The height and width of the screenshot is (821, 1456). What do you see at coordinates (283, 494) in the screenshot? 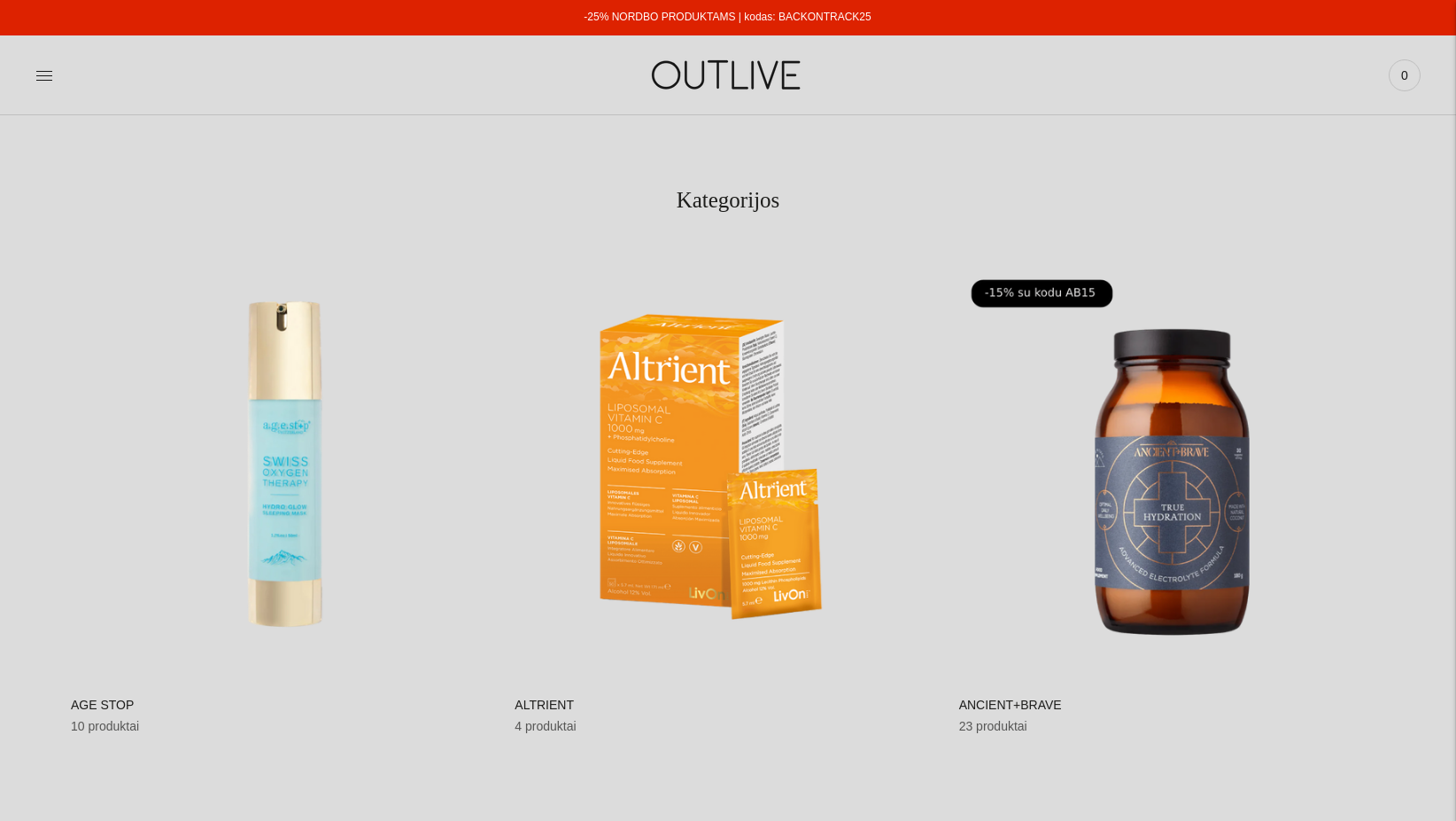
I see `a: AGE STOP 10 produktai` at bounding box center [283, 494].